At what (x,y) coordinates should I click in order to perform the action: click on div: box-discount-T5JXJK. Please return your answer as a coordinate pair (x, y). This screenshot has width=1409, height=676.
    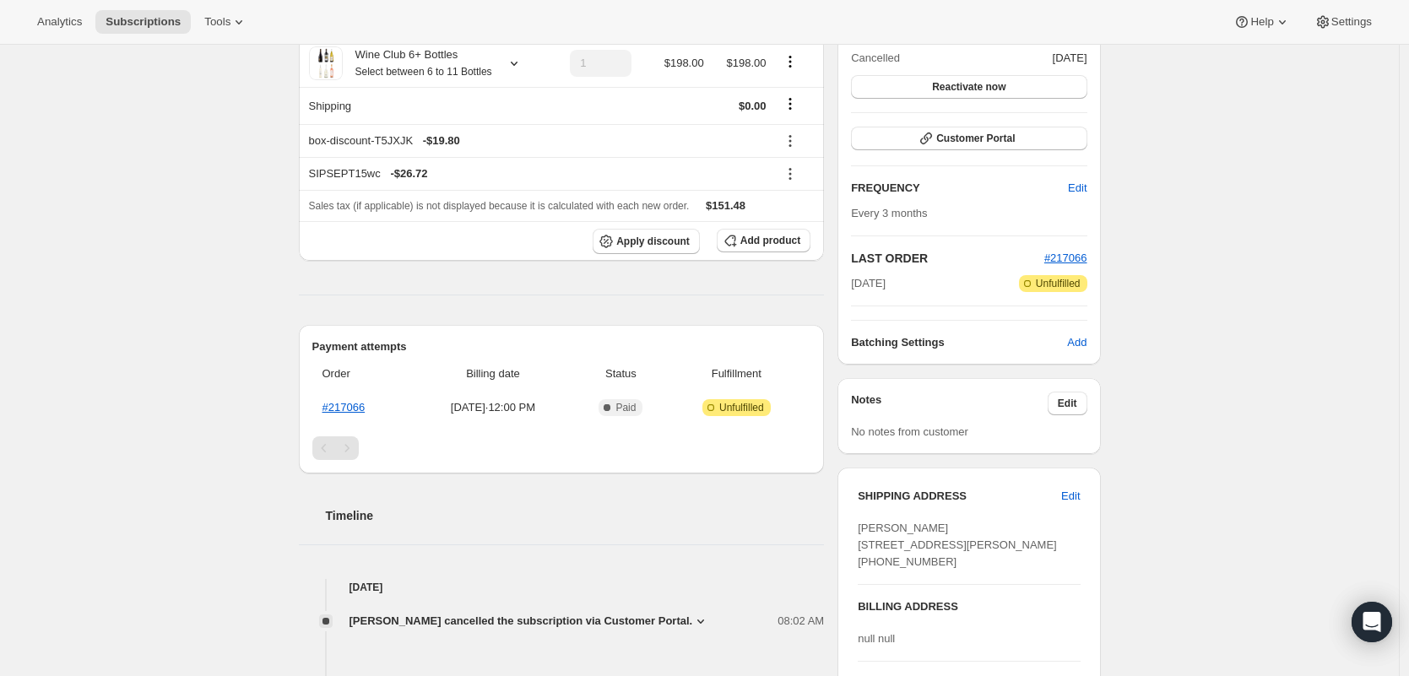
    Looking at the image, I should click on (538, 141).